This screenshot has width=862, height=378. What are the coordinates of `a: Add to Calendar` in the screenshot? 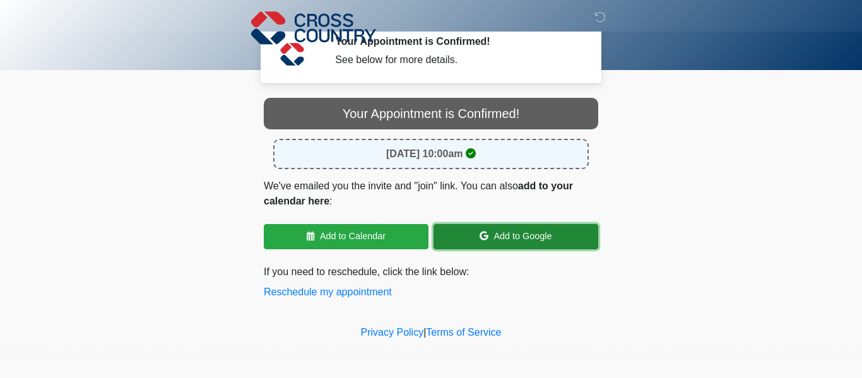 It's located at (346, 237).